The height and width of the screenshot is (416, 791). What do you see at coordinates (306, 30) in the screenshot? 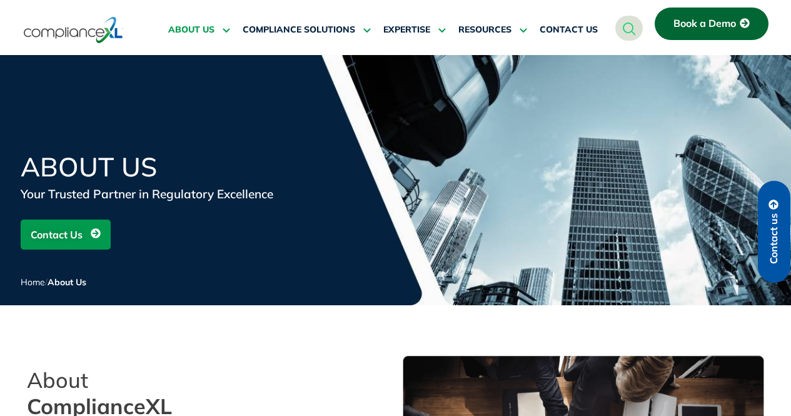
I see `a: COMPLIANCE SOLUTIONS` at bounding box center [306, 30].